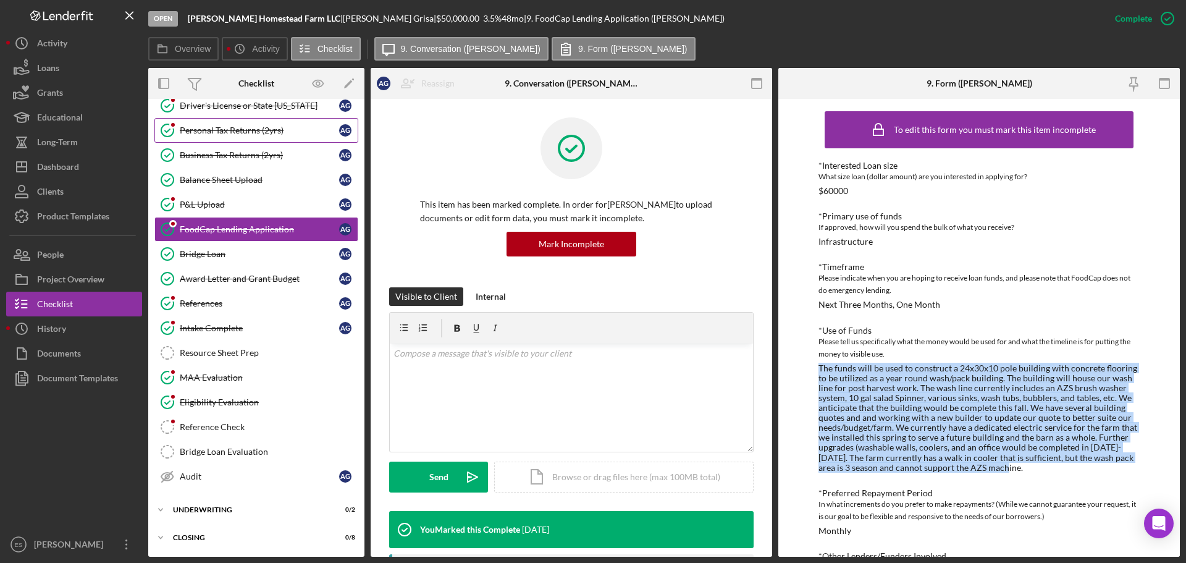 This screenshot has height=563, width=1186. I want to click on div: 0 / 2, so click(344, 510).